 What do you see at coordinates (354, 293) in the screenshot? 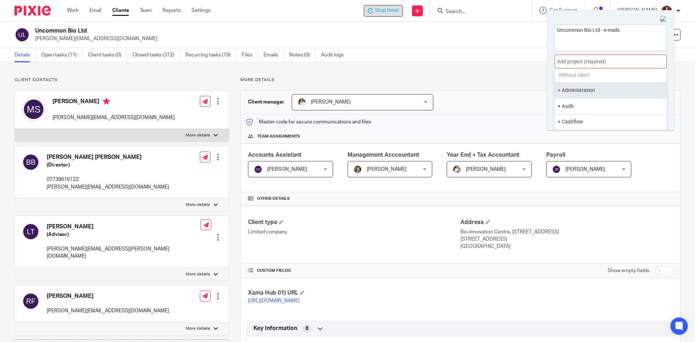
I see `h4: Xama Hub 01) URL` at bounding box center [354, 293].